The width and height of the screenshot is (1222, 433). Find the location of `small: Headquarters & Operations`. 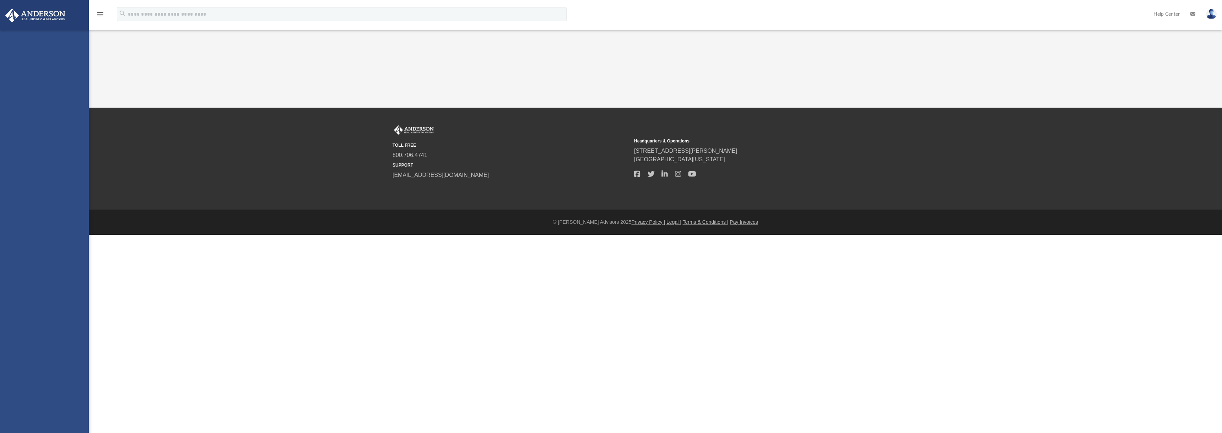

small: Headquarters & Operations is located at coordinates (752, 141).